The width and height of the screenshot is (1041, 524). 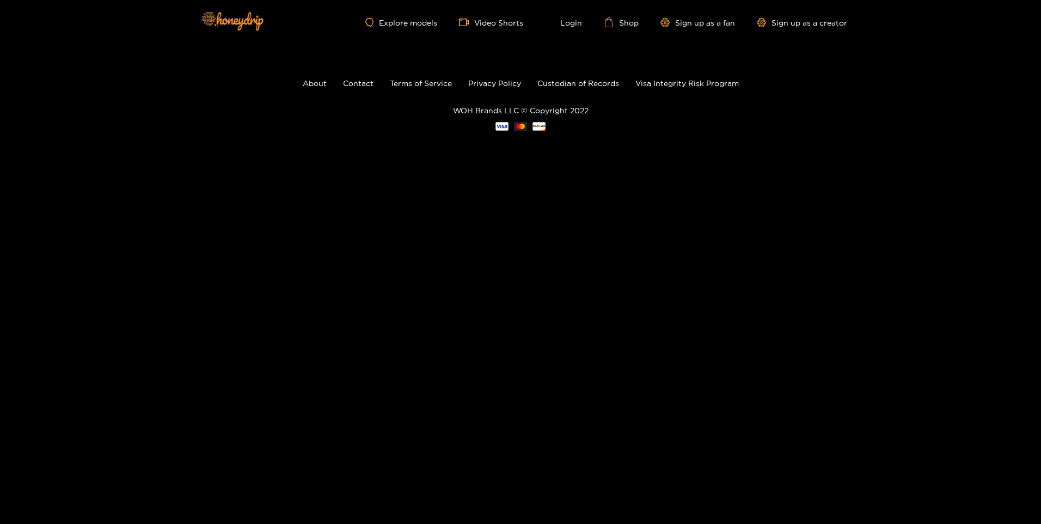 What do you see at coordinates (467, 22) in the screenshot?
I see `span: video-camera` at bounding box center [467, 22].